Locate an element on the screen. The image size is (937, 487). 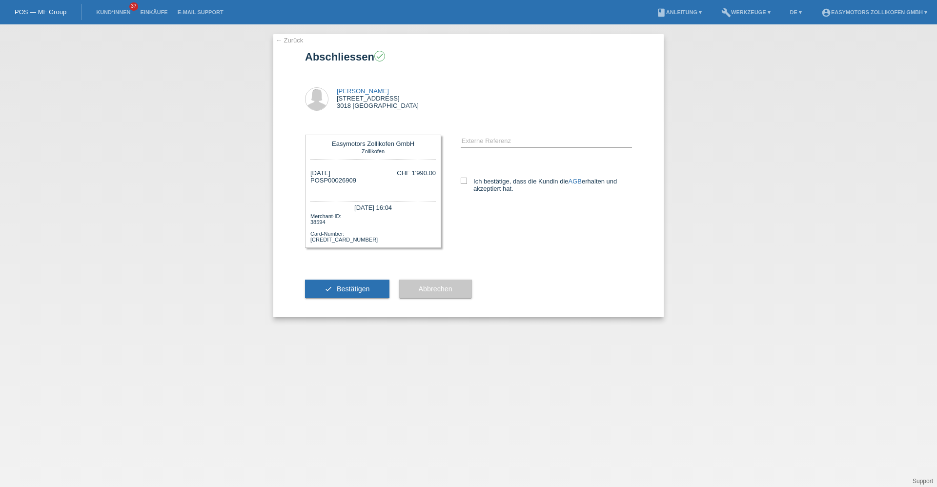
h1: Abschliessen is located at coordinates (469, 57).